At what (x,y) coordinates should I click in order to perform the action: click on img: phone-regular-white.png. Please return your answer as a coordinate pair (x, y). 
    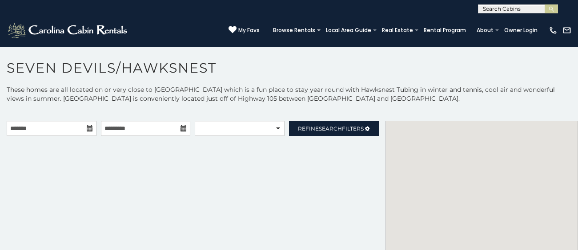
    Looking at the image, I should click on (553, 30).